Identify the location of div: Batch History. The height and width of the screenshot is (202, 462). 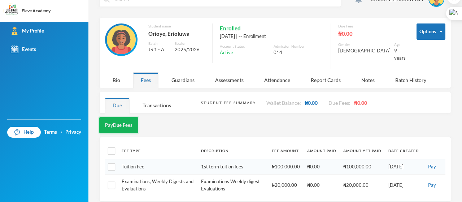
(411, 80).